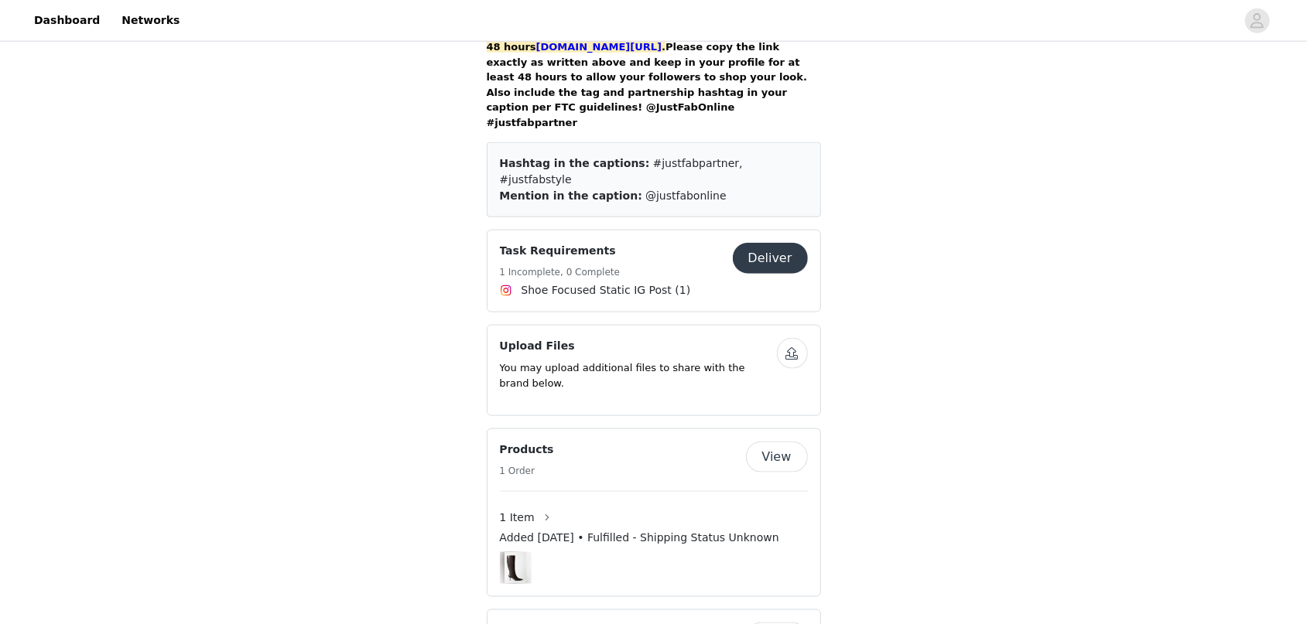 This screenshot has height=624, width=1307. What do you see at coordinates (638, 375) in the screenshot?
I see `p: You may upload additional files to share with the brand below.` at bounding box center [638, 375].